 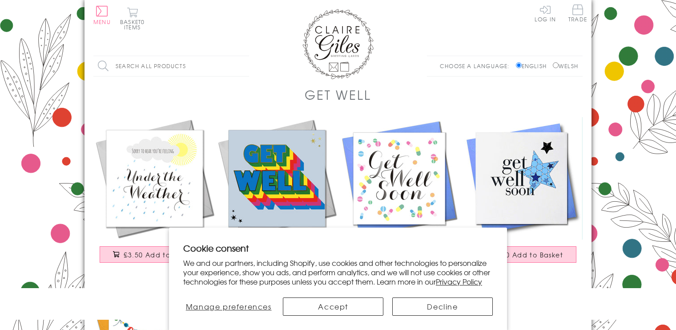 What do you see at coordinates (443, 306) in the screenshot?
I see `button: Decline` at bounding box center [443, 306].